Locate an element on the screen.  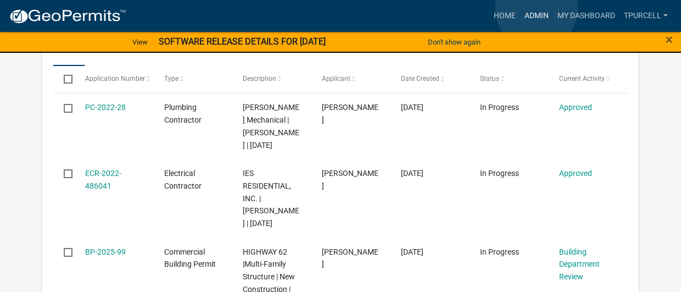
datatable-header-cell: Applicant is located at coordinates (351, 79).